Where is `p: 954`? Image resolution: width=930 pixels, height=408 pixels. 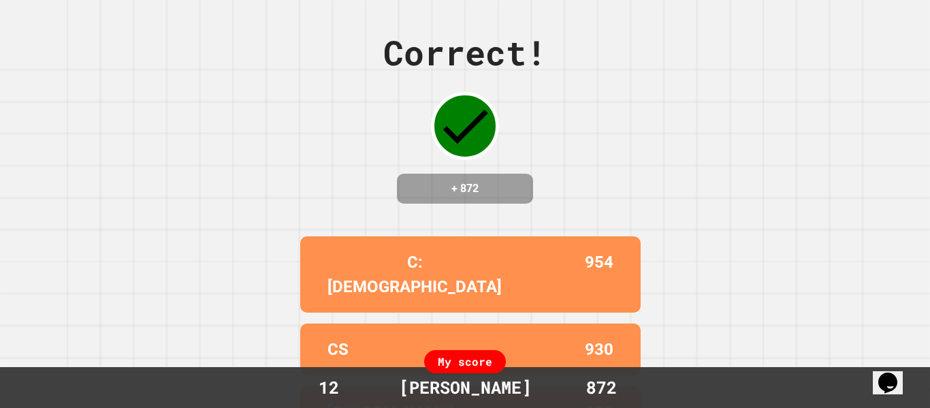 p: 954 is located at coordinates (599, 274).